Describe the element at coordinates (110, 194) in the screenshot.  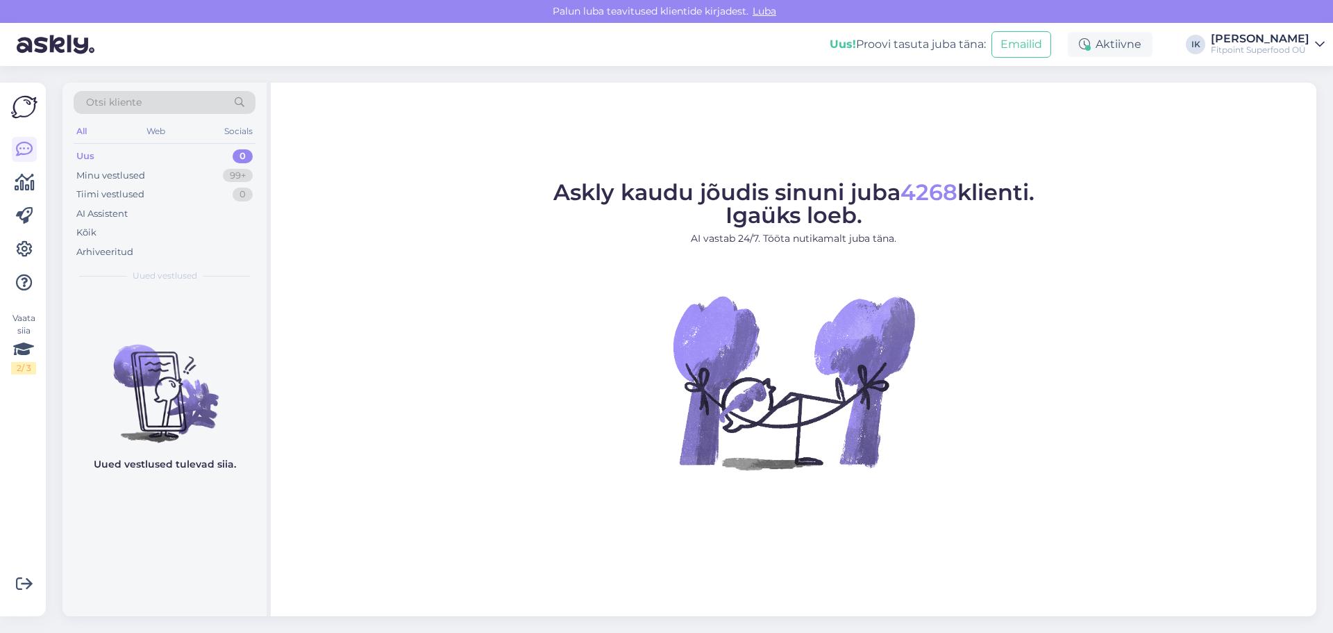
I see `div: Tiimi vestlused` at that location.